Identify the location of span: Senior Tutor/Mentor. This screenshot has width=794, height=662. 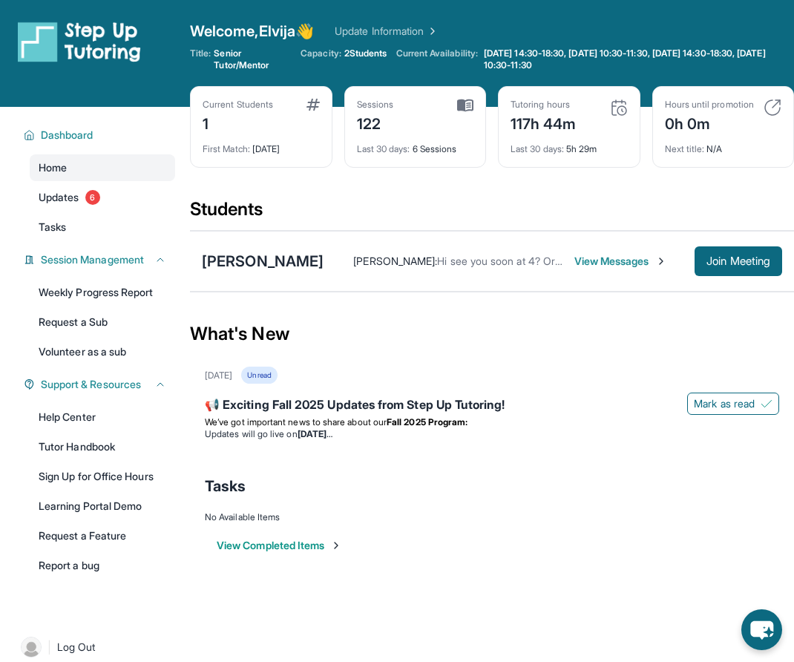
(252, 59).